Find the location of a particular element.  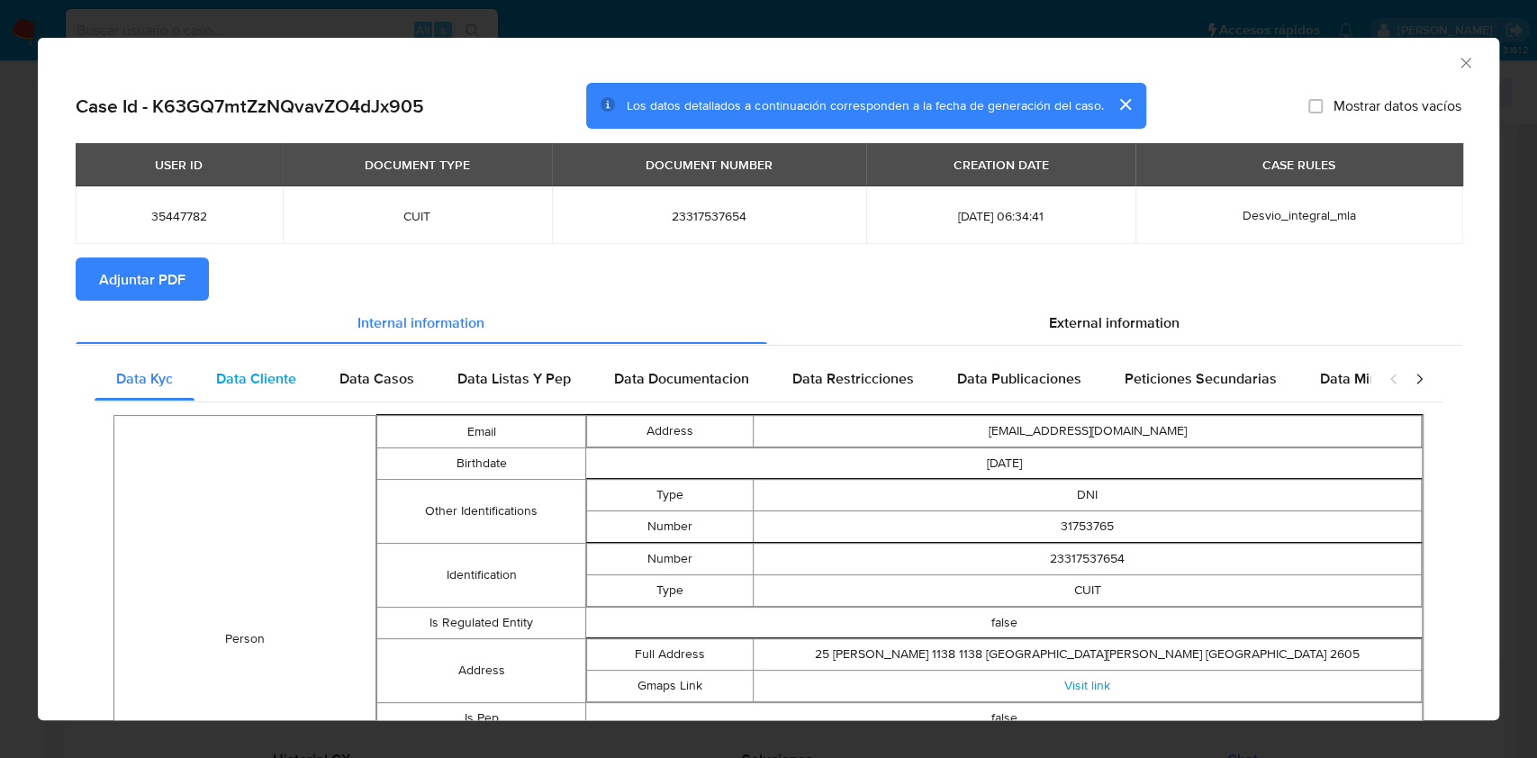

div: CREATION DATE is located at coordinates (1001, 165).